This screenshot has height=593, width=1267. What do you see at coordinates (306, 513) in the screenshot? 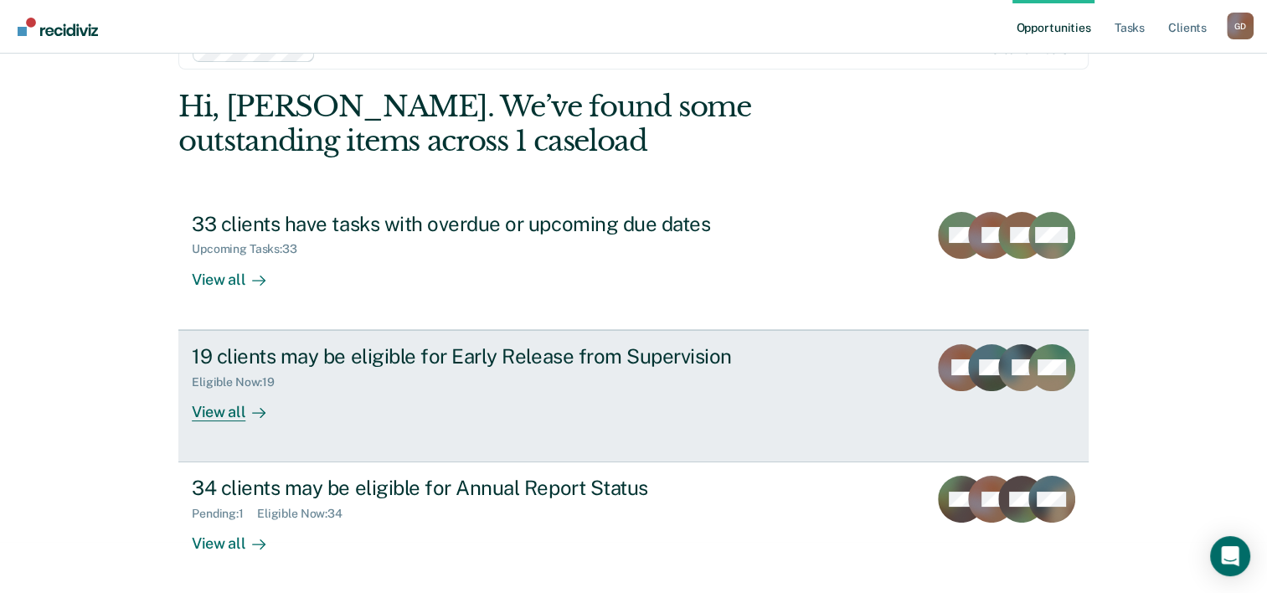
I see `div: Eligible Now : 34` at bounding box center [306, 513].